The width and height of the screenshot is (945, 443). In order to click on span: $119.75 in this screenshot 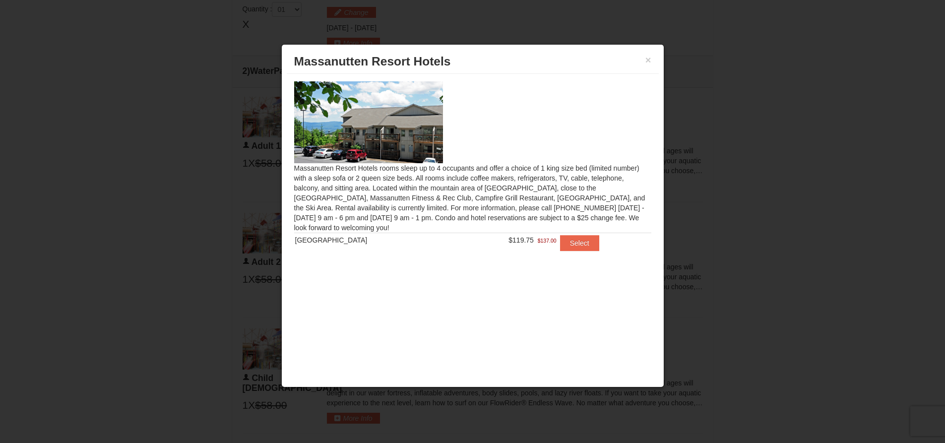, I will do `click(521, 240)`.